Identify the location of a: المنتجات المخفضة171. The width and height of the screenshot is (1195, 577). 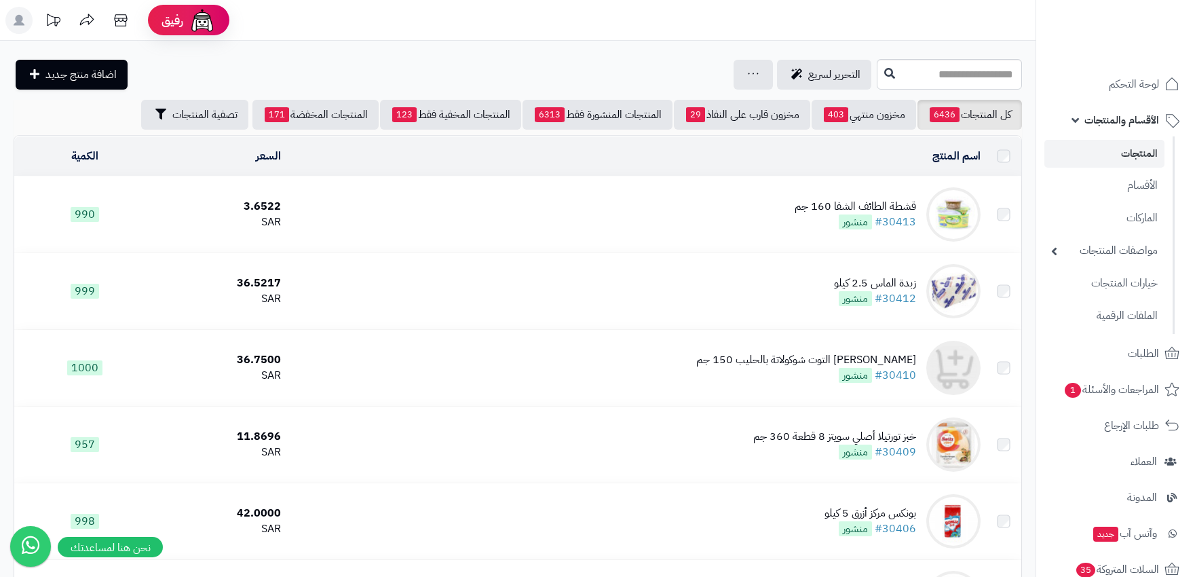
(315, 115).